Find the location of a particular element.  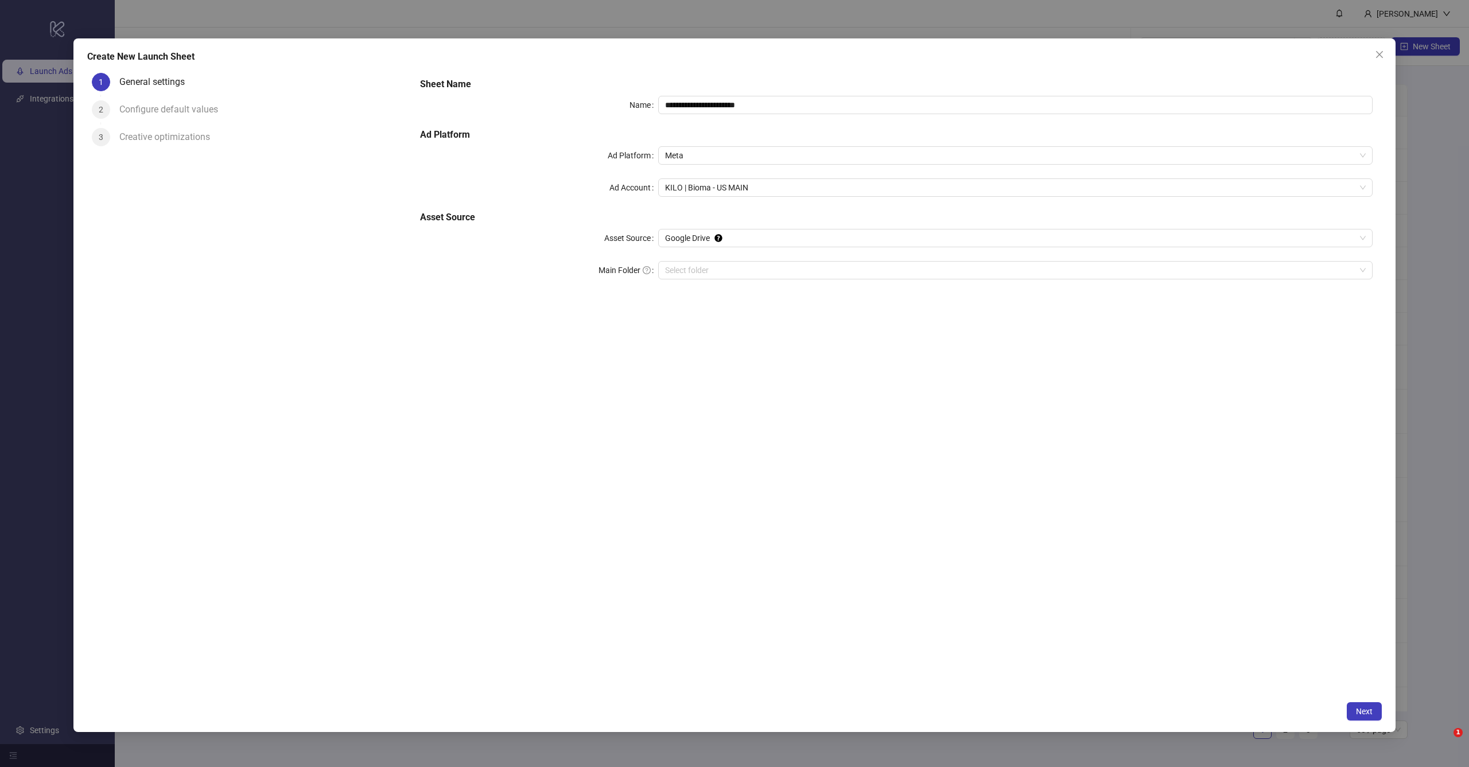

label: Ad Platform is located at coordinates (633, 155).